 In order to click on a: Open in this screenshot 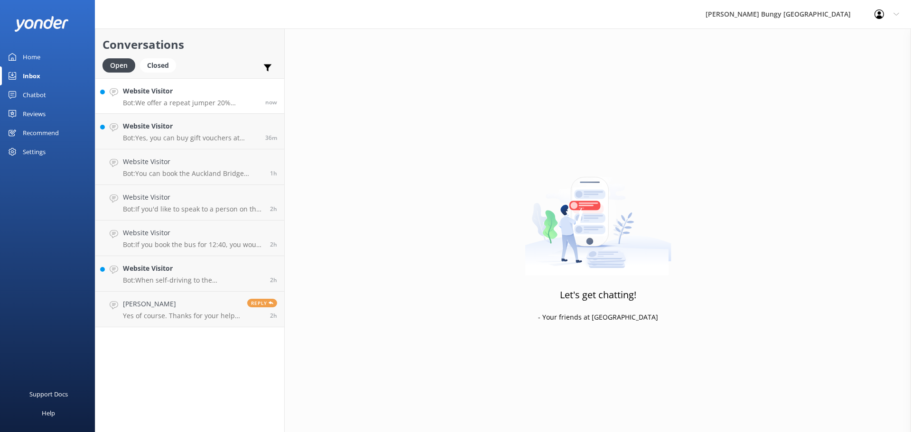, I will do `click(121, 65)`.